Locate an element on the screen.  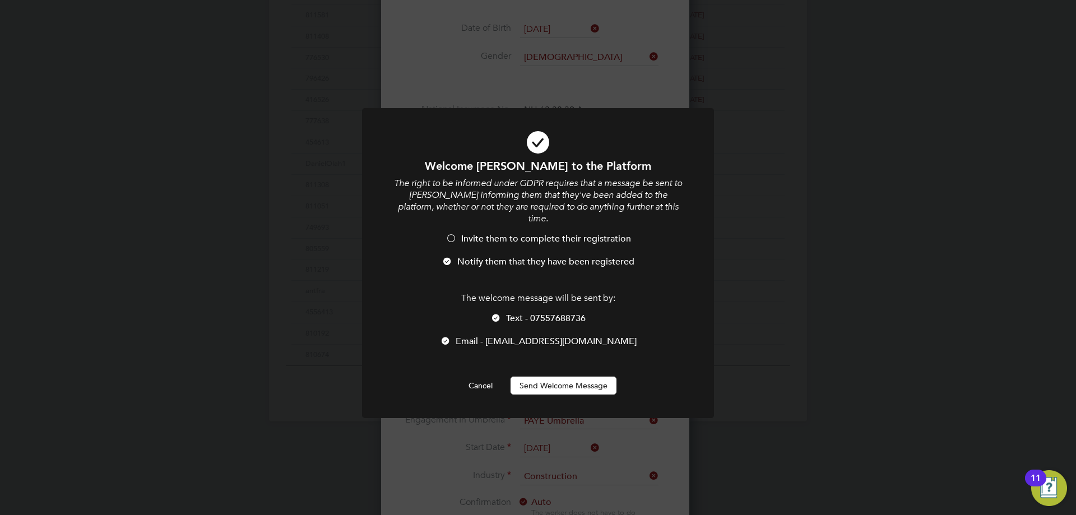
div: 11 is located at coordinates (1035, 485).